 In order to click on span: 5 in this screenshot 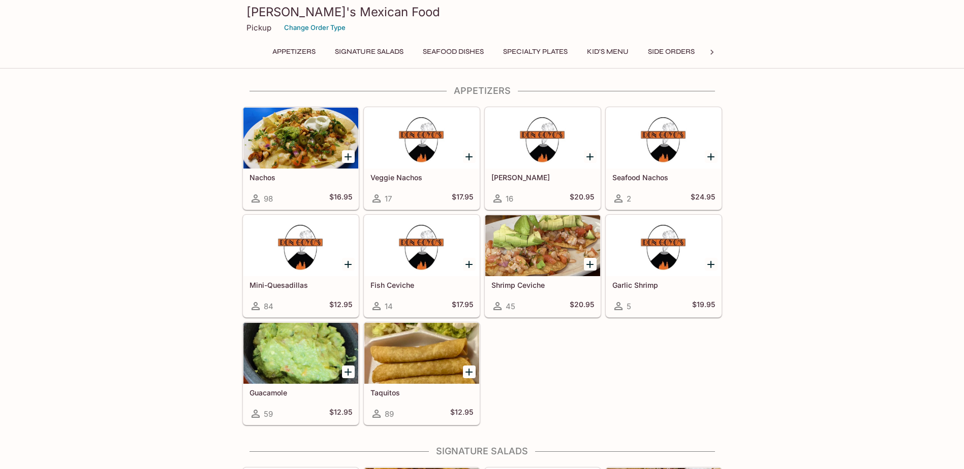, I will do `click(628, 306)`.